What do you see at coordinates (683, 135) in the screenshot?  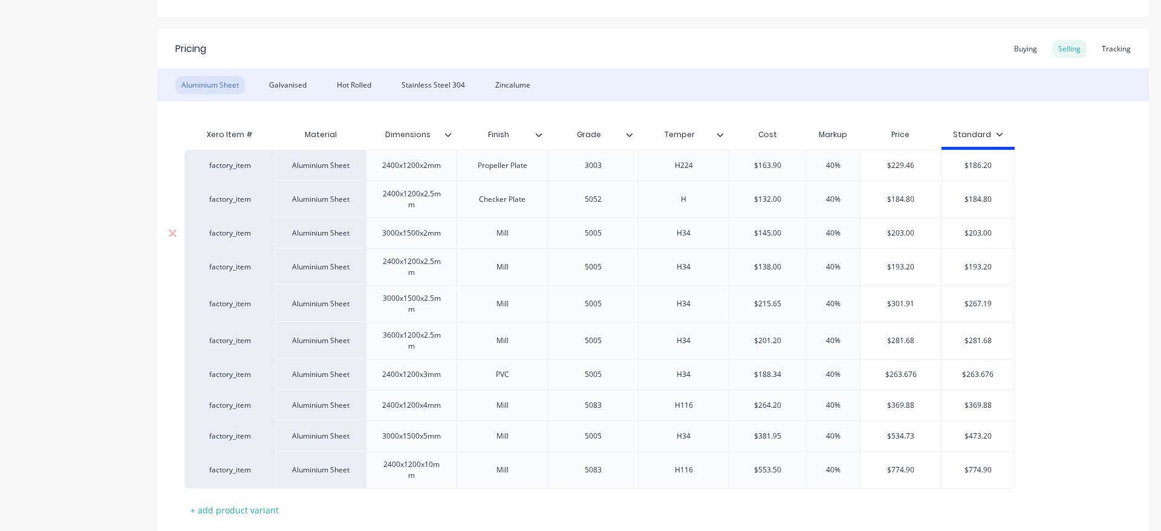 I see `div: Temper` at bounding box center [683, 135].